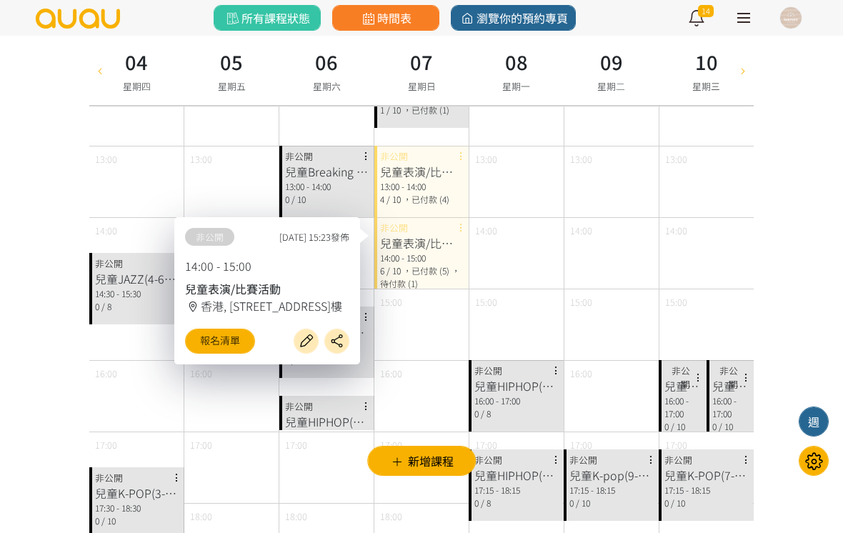 This screenshot has height=533, width=843. Describe the element at coordinates (513, 18) in the screenshot. I see `a: 瀏覽你的預約專頁` at that location.